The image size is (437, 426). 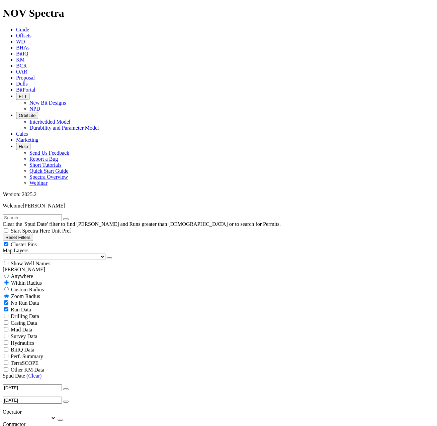 What do you see at coordinates (25, 316) in the screenshot?
I see `span: Drilling Data` at bounding box center [25, 316].